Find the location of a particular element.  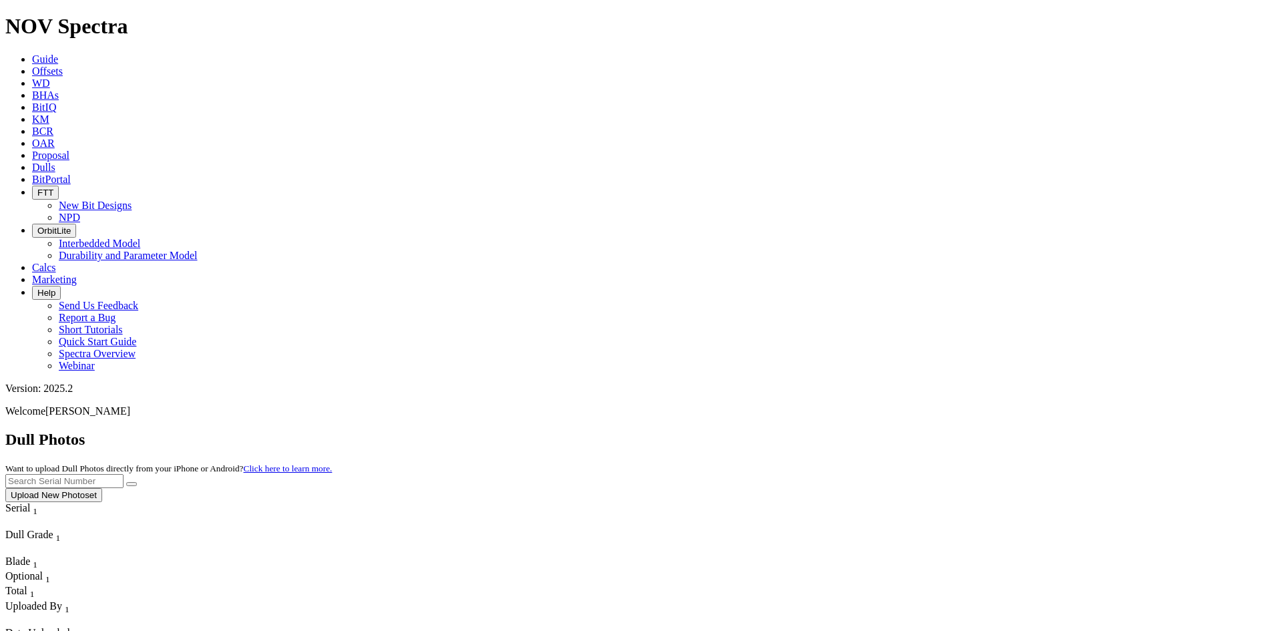

a: Durability and Parameter Model is located at coordinates (128, 255).